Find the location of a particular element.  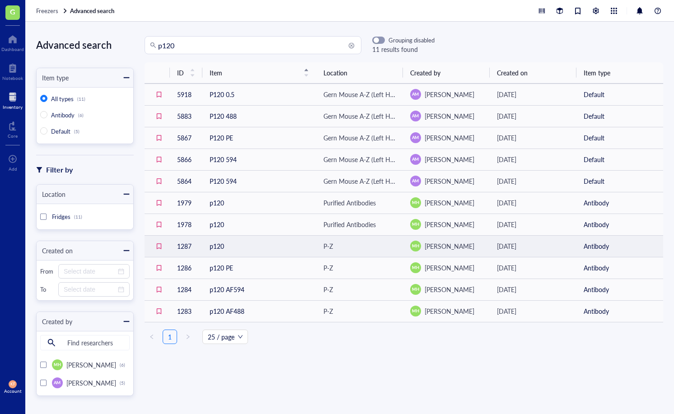

div: Location is located at coordinates (51, 194).